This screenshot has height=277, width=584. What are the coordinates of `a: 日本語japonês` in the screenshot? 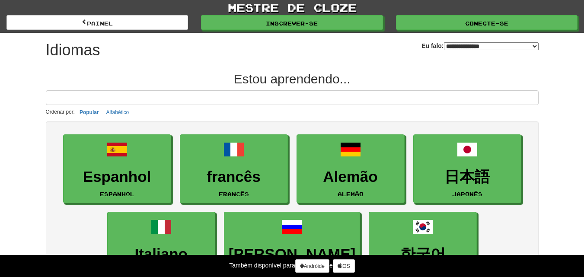 It's located at (467, 169).